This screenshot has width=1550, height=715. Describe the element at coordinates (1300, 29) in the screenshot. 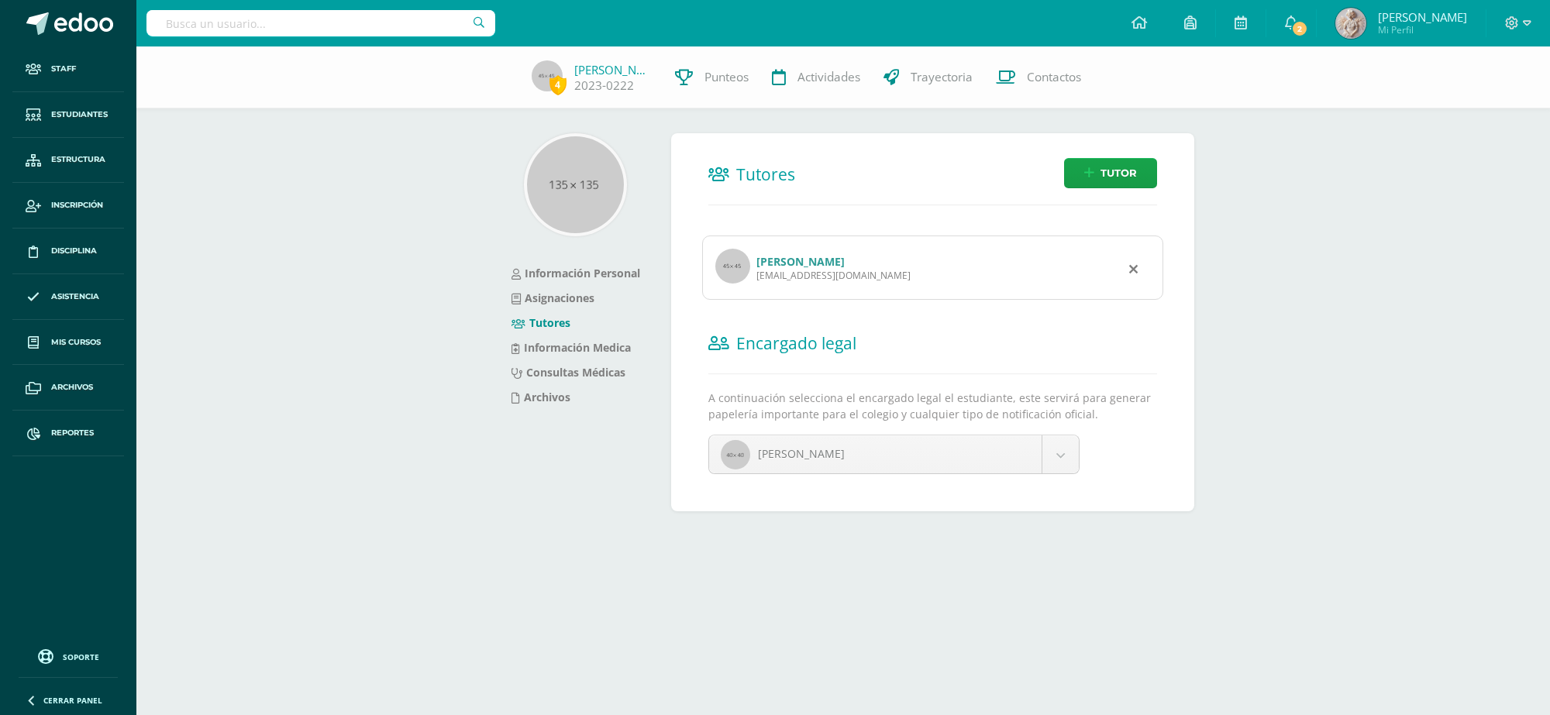

I see `span: 2` at that location.